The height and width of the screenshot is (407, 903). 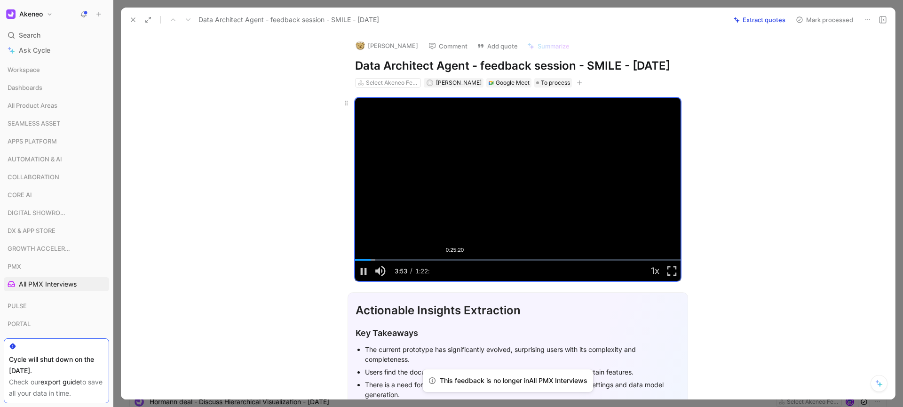 What do you see at coordinates (760, 20) in the screenshot?
I see `button: Extract quotes` at bounding box center [760, 20].